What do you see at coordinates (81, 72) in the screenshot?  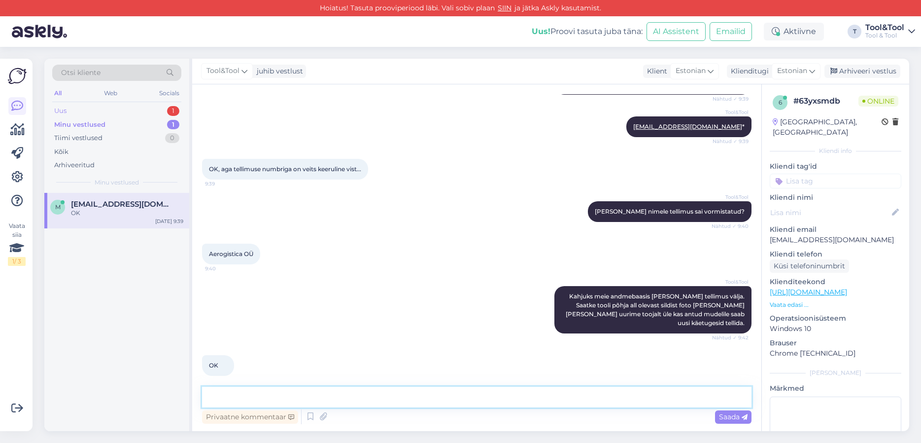 I see `span: Otsi kliente` at bounding box center [81, 72].